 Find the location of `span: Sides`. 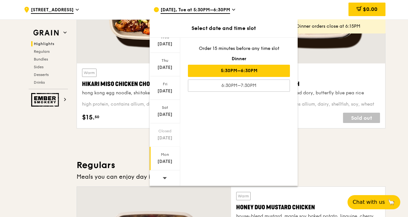

span: Sides is located at coordinates (39, 67).